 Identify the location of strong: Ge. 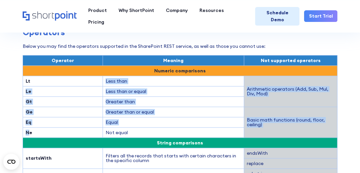
(29, 112).